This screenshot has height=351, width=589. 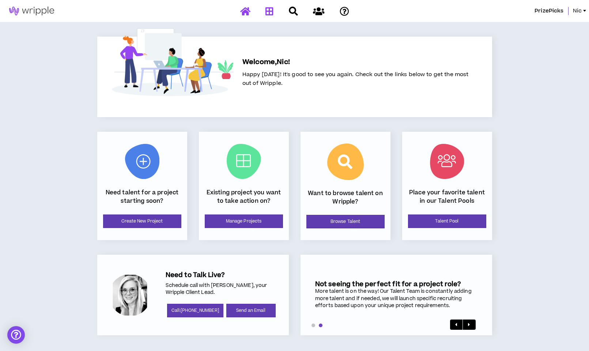 I want to click on img: New Project, so click(x=142, y=161).